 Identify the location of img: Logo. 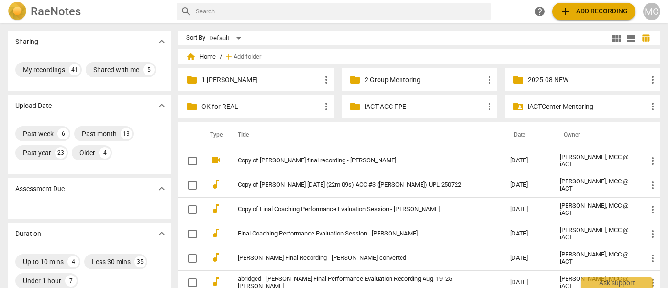
(17, 11).